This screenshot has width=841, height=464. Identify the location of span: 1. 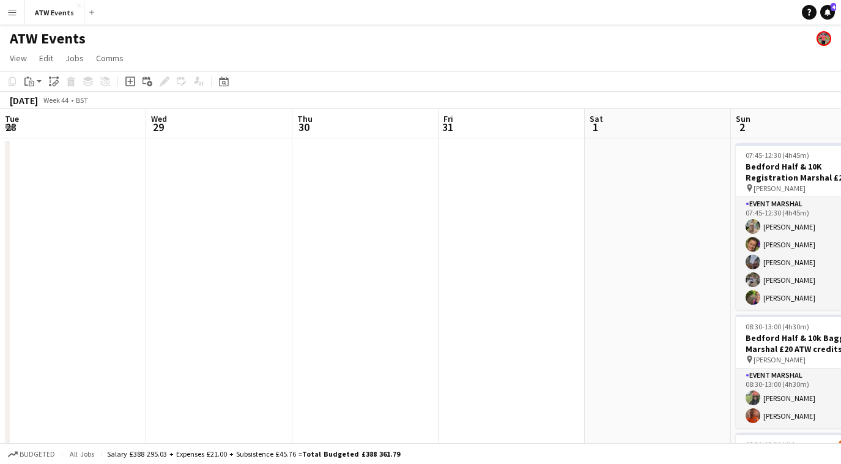
(595, 127).